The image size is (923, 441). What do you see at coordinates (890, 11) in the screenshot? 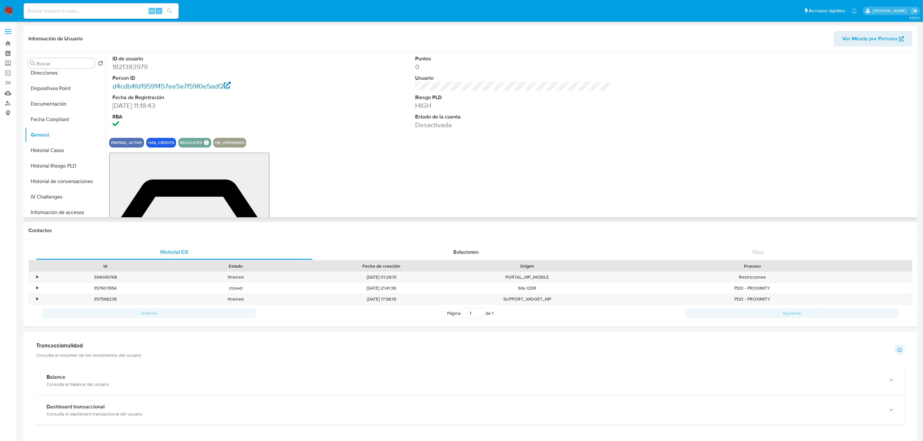
I see `p: eliana.eguerrero@mercadolibre.com` at bounding box center [890, 11].